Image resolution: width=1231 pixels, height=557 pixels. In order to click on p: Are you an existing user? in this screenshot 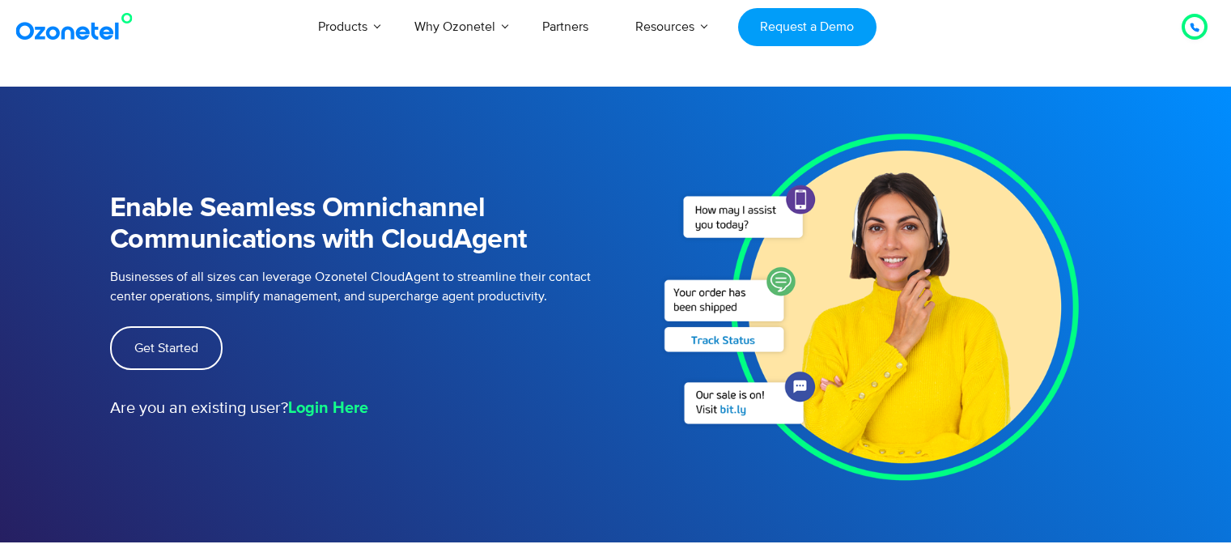, I will do `click(350, 408)`.